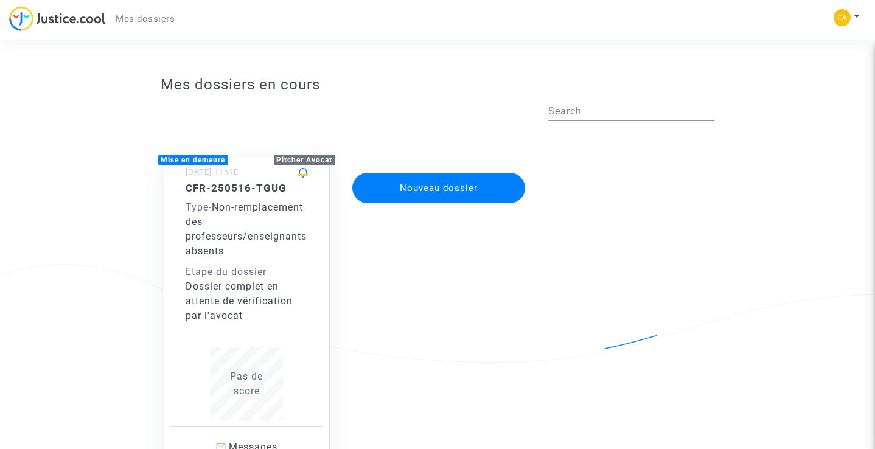  I want to click on h3: Mes dossiers en cours, so click(437, 85).